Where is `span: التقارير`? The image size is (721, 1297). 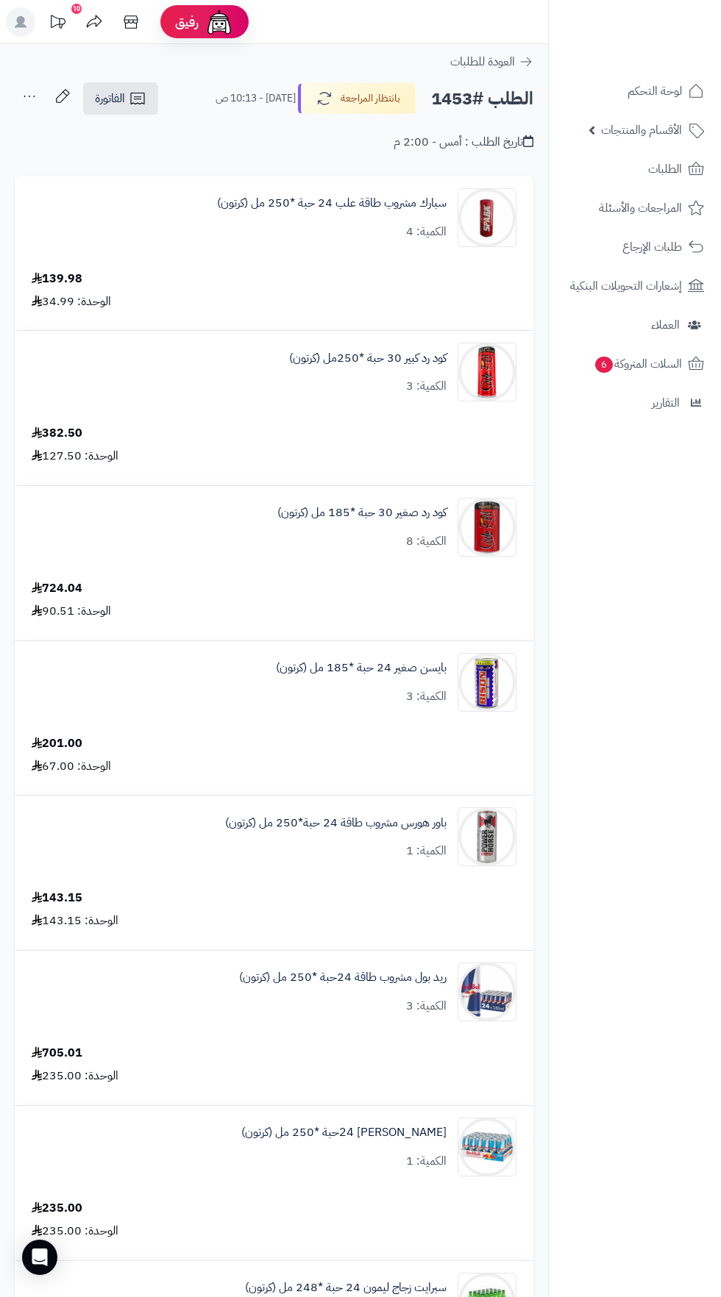 span: التقارير is located at coordinates (665, 403).